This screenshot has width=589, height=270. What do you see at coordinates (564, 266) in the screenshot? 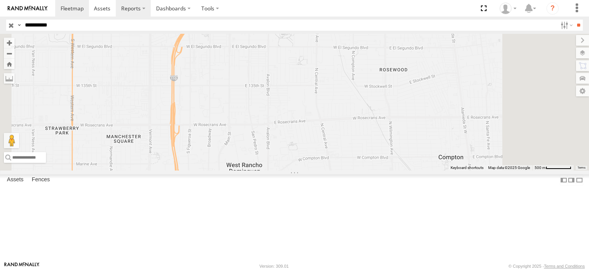
I see `a: Terms and Conditions` at bounding box center [564, 266].